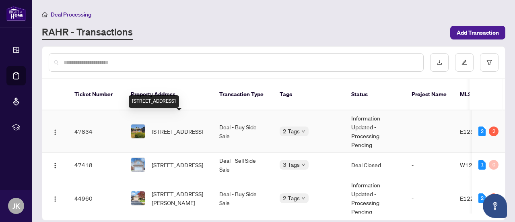 The image size is (515, 222). Describe the element at coordinates (476, 198) in the screenshot. I see `span: E12262349` at that location.